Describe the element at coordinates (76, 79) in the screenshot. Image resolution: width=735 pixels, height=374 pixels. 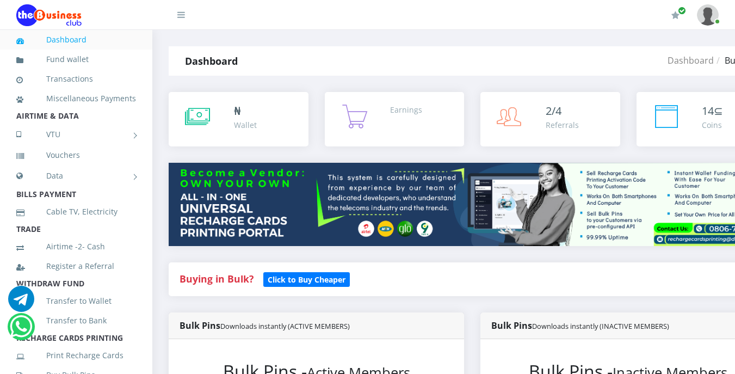
I see `a: Transactions` at that location.